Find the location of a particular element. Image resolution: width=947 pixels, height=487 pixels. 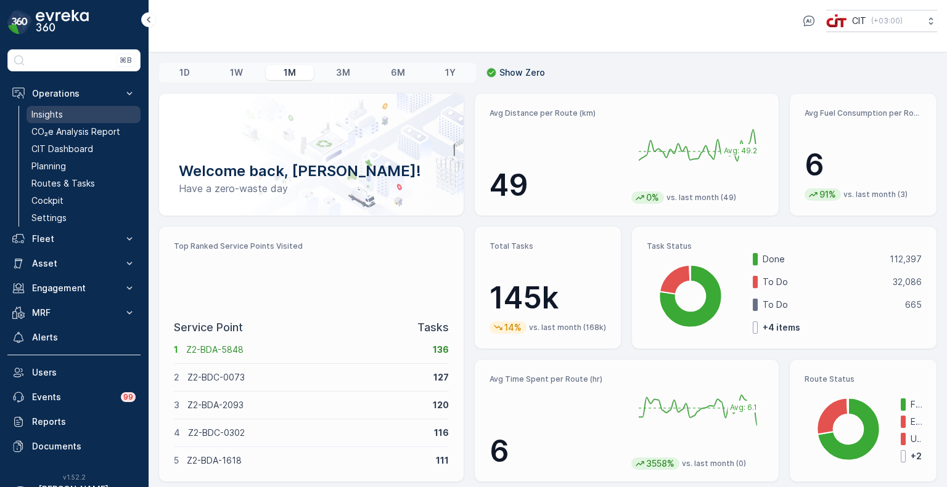

a: Routes & Tasks is located at coordinates (83, 184).